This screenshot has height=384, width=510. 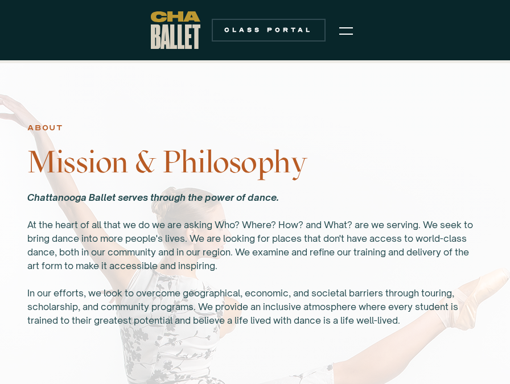 What do you see at coordinates (255, 162) in the screenshot?
I see `h3: Mission & Philosophy` at bounding box center [255, 162].